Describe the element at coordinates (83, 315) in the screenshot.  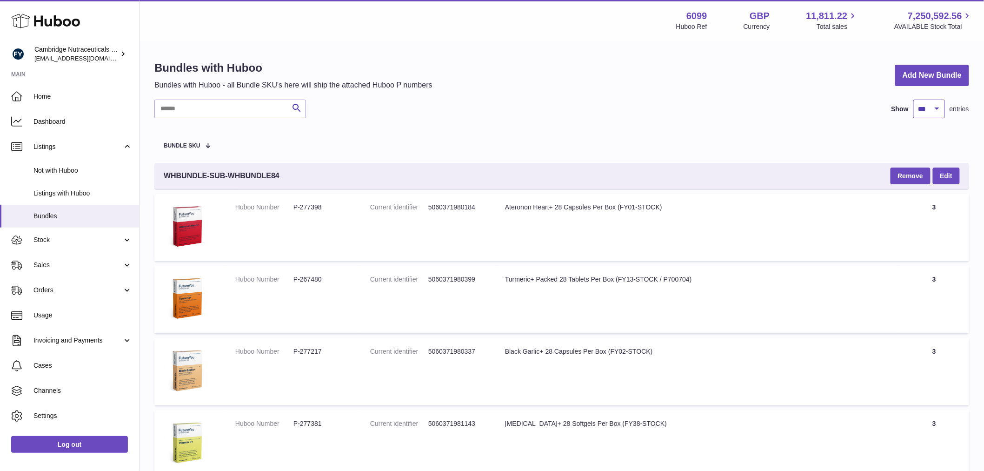
I see `span: Usage` at that location.